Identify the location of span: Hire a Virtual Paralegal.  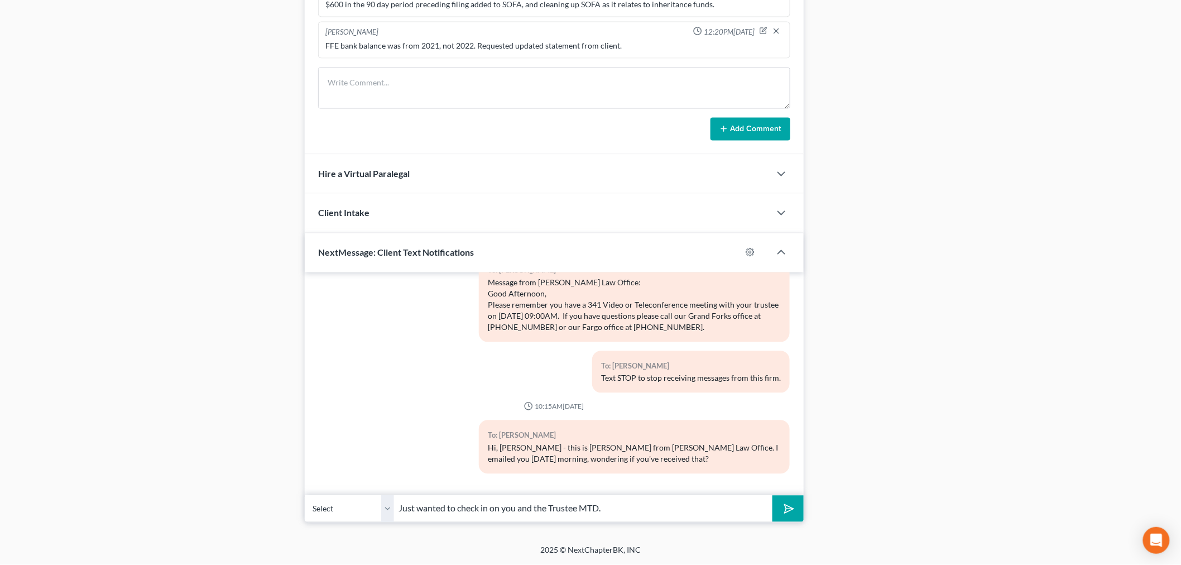
(364, 174).